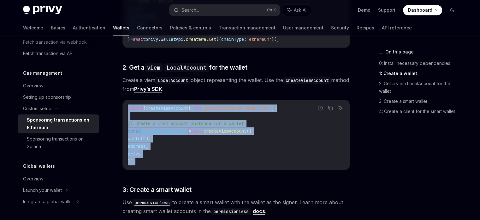 The height and width of the screenshot is (220, 480). Describe the element at coordinates (307, 80) in the screenshot. I see `code: createViemAccount` at that location.